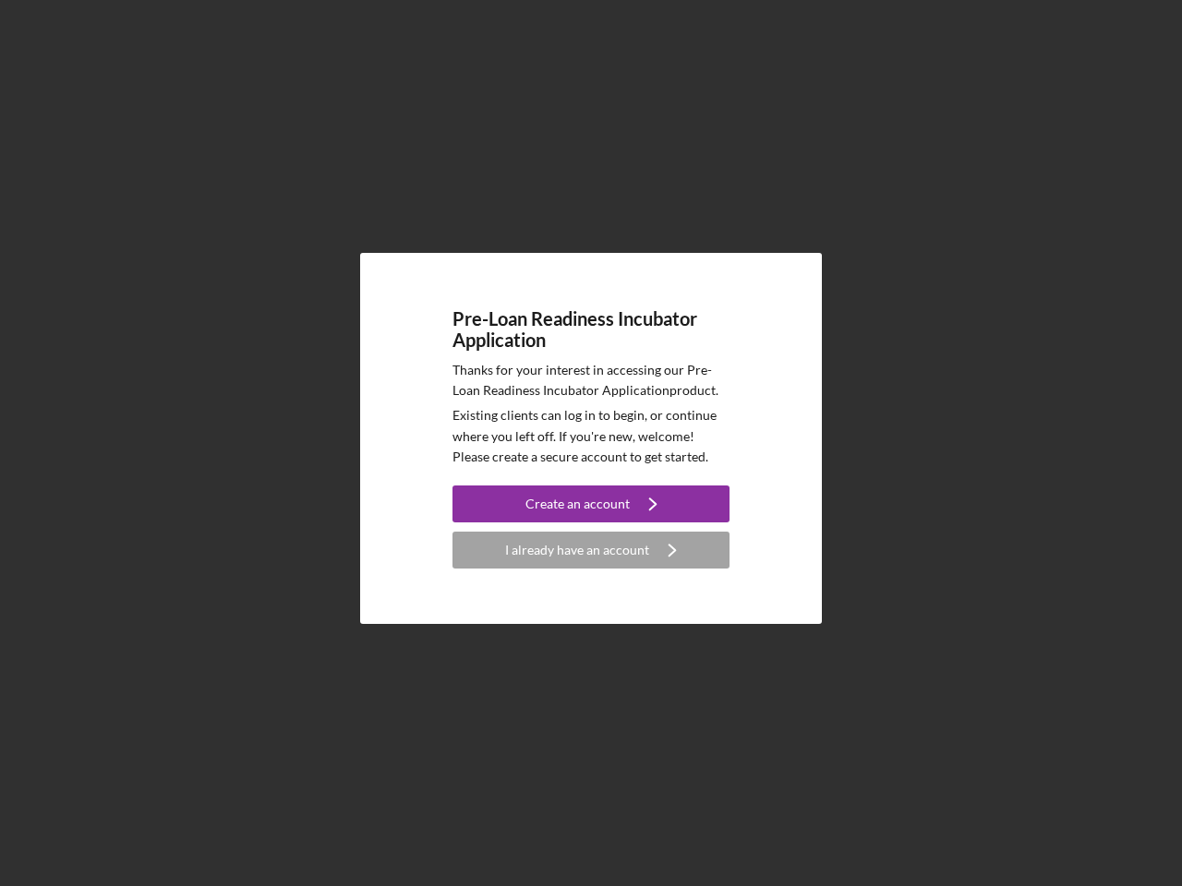 This screenshot has width=1182, height=886. Describe the element at coordinates (591, 550) in the screenshot. I see `button: I already have an account` at that location.